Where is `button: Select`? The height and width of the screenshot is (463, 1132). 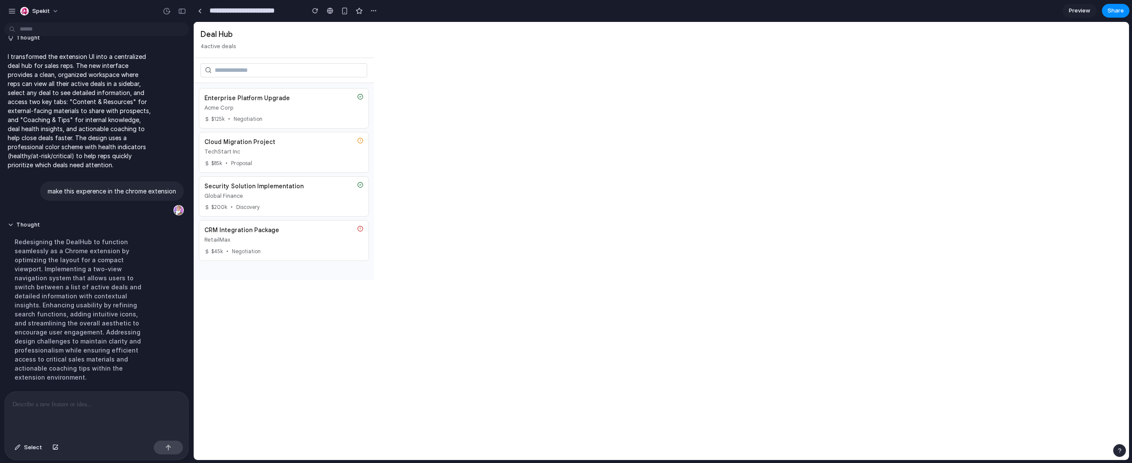
button: Select is located at coordinates (28, 447).